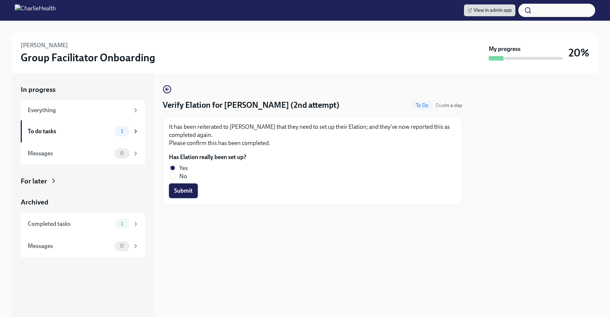 The width and height of the screenshot is (610, 317). I want to click on span: To Do, so click(421, 105).